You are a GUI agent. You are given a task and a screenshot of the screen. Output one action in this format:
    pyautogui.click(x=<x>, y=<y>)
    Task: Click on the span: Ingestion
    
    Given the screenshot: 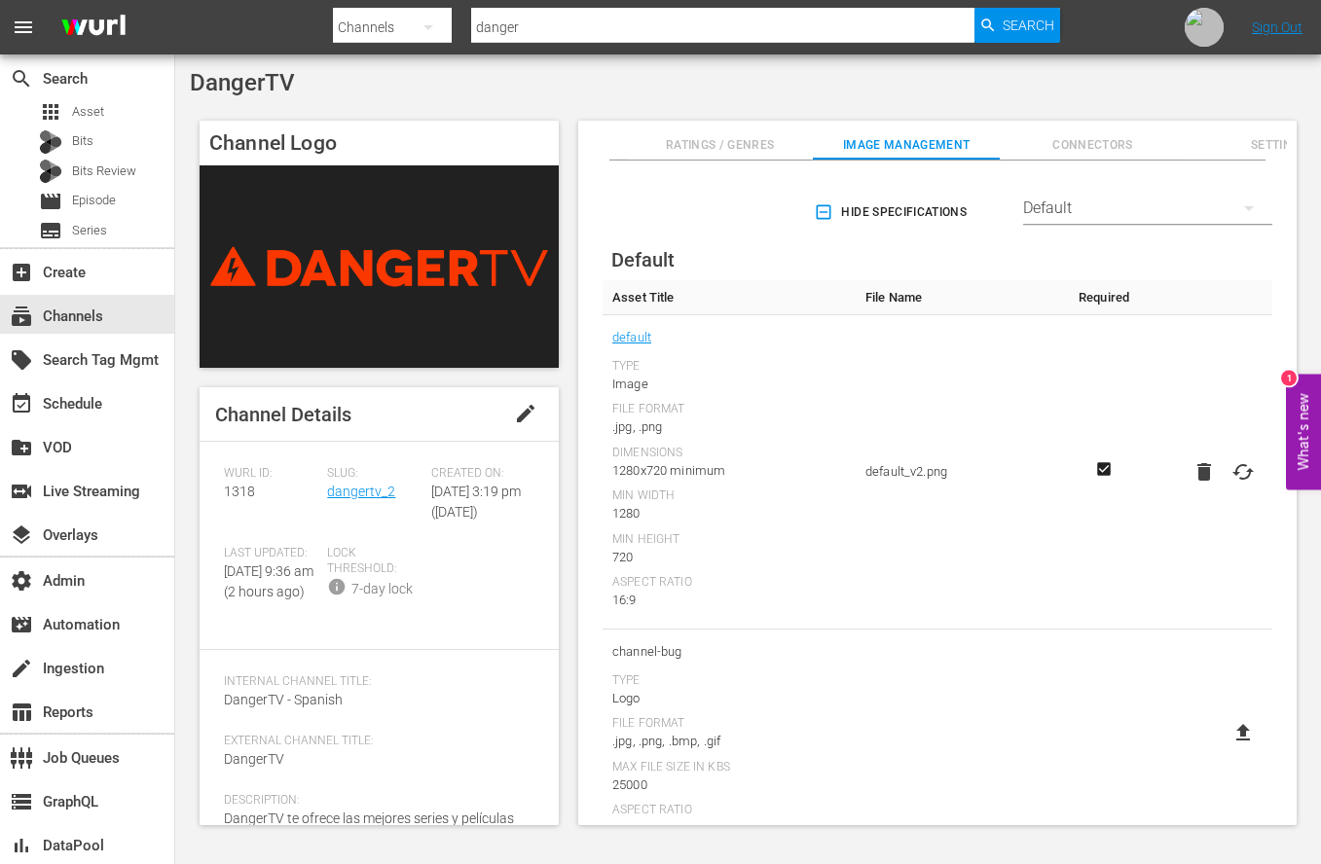 What is the action you would take?
    pyautogui.click(x=21, y=669)
    